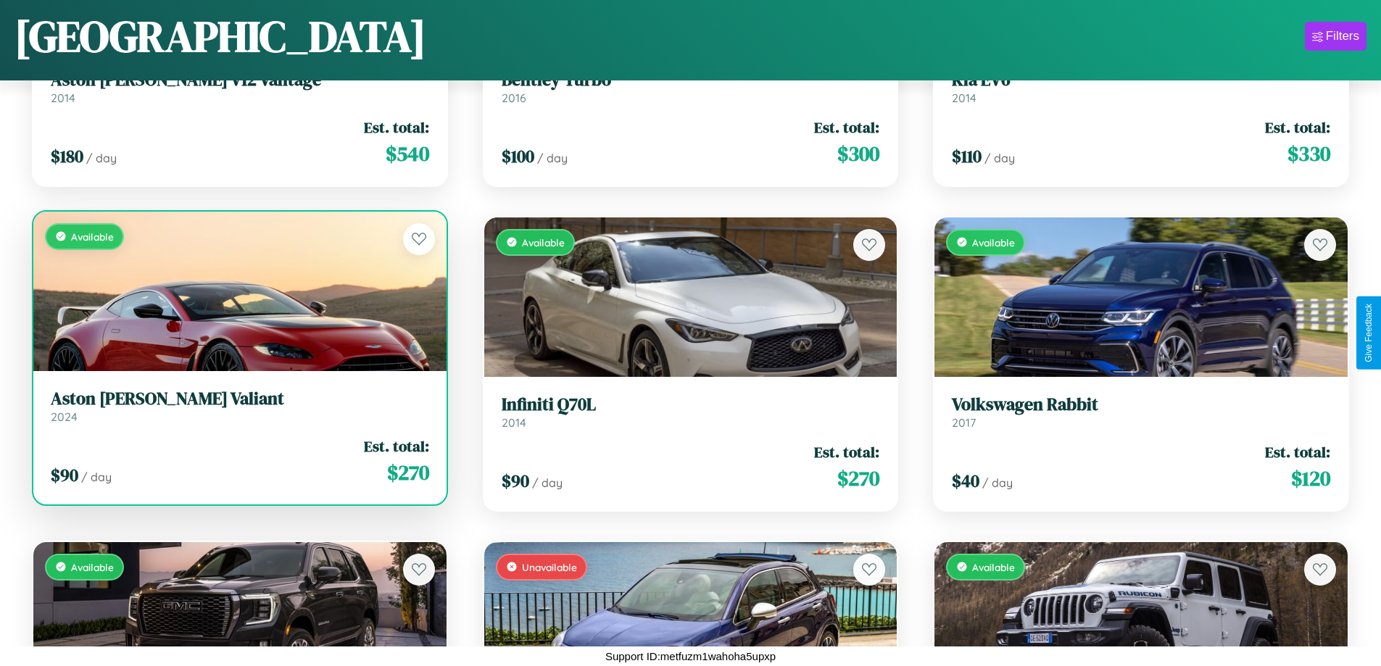 This screenshot has width=1381, height=666. I want to click on span: 2016, so click(514, 98).